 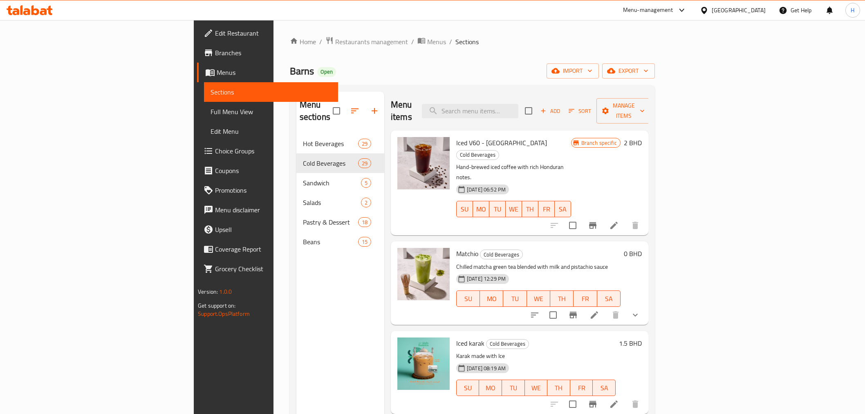 What do you see at coordinates (355, 111) in the screenshot?
I see `span: Sort sections` at bounding box center [355, 111].